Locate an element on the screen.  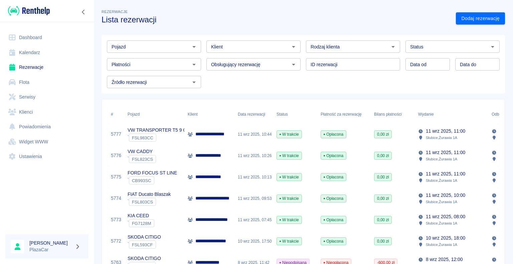
p: 11 wrz 2025, 10:00 is located at coordinates (446, 195).